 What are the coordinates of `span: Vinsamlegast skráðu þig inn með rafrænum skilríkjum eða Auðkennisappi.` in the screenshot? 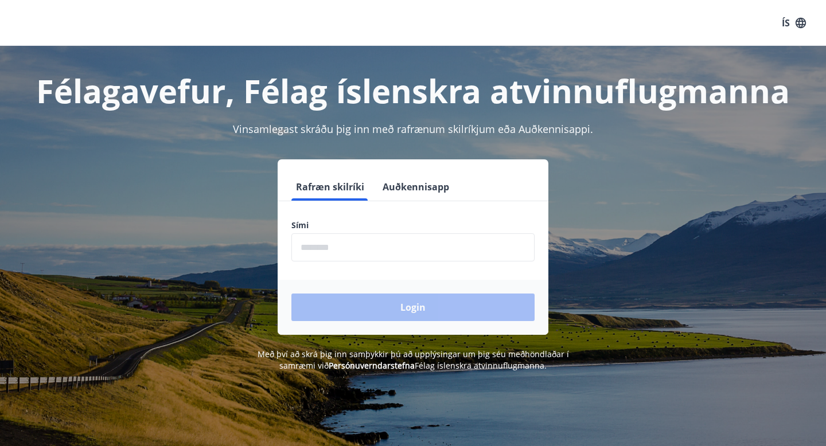 It's located at (413, 129).